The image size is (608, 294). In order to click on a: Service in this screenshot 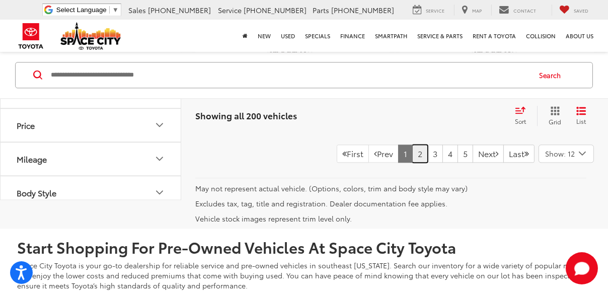, I will do `click(429, 10)`.